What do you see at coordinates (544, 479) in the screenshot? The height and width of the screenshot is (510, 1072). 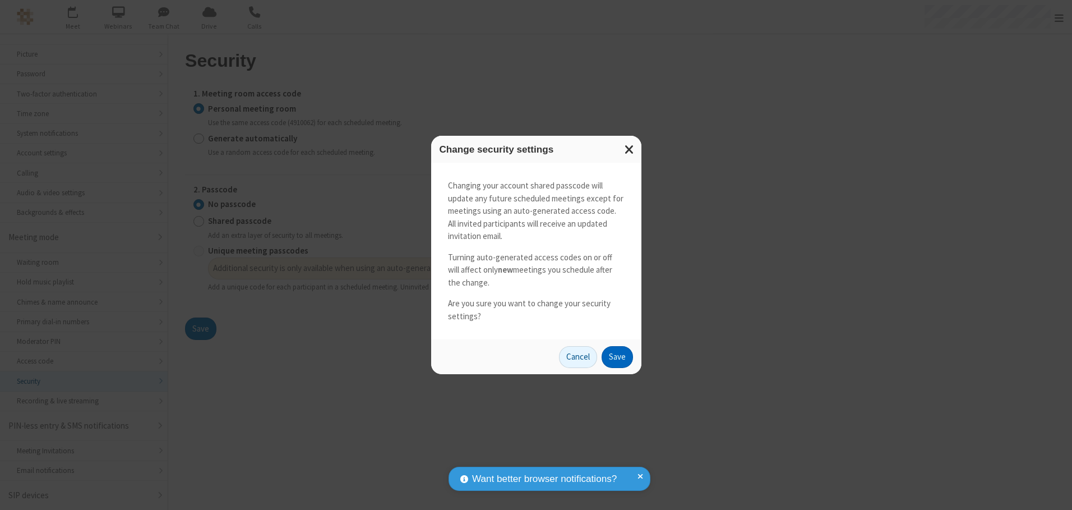 I see `span: Want better browser notifications?` at bounding box center [544, 479].